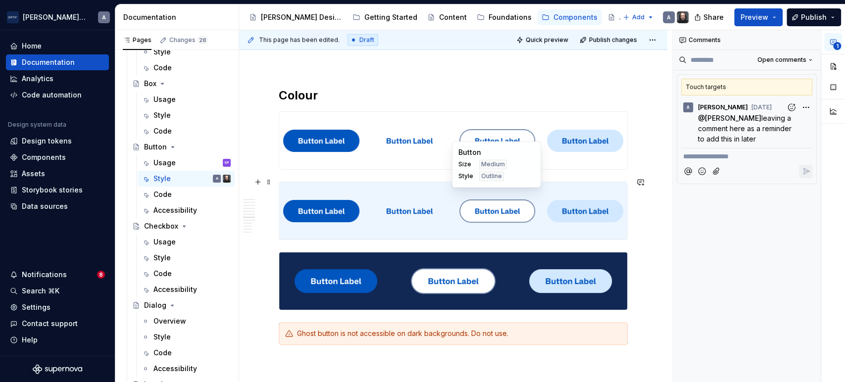 The height and width of the screenshot is (382, 845). What do you see at coordinates (57, 275) in the screenshot?
I see `button: Notifications8` at bounding box center [57, 275].